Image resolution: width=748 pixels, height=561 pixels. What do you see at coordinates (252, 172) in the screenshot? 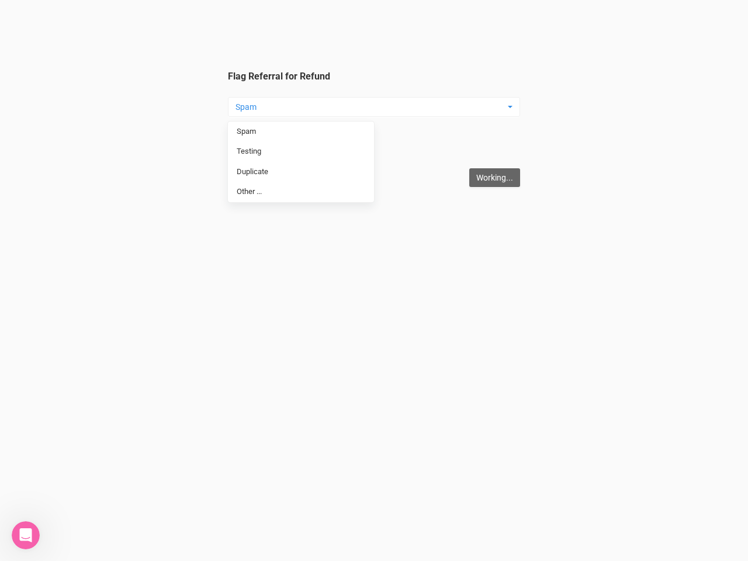
I see `span: Duplicate` at bounding box center [252, 172].